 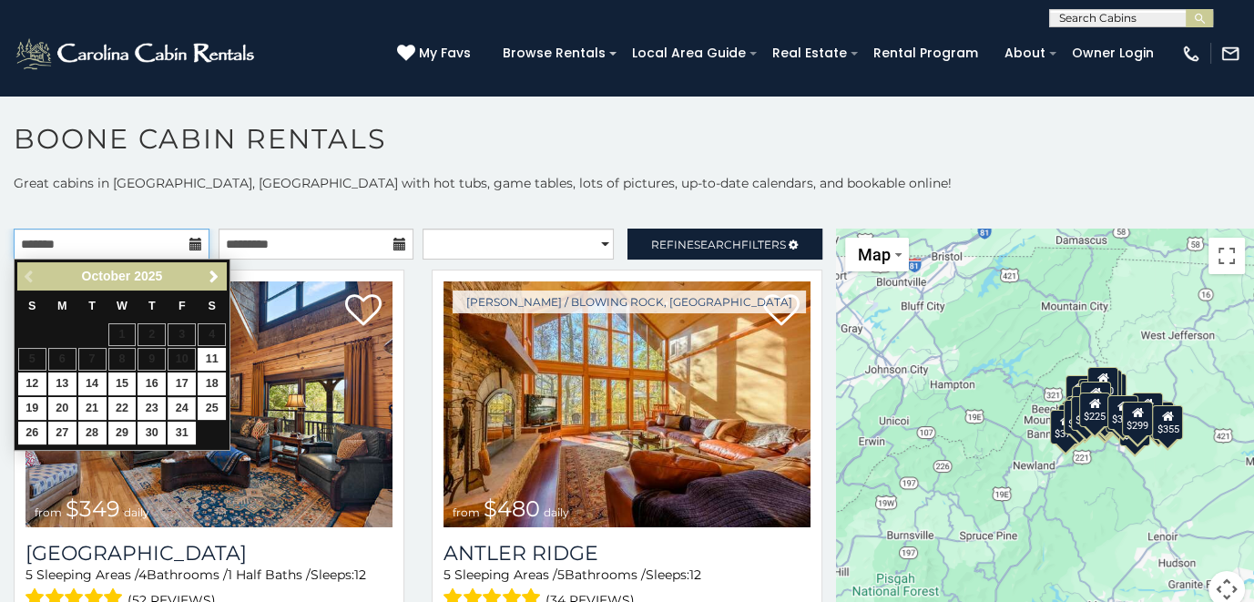 What do you see at coordinates (212, 306) in the screenshot?
I see `span: Saturday` at bounding box center [212, 306].